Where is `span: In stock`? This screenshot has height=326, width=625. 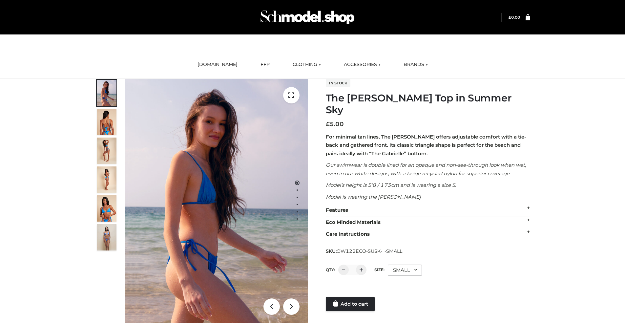
span: In stock is located at coordinates (338, 83).